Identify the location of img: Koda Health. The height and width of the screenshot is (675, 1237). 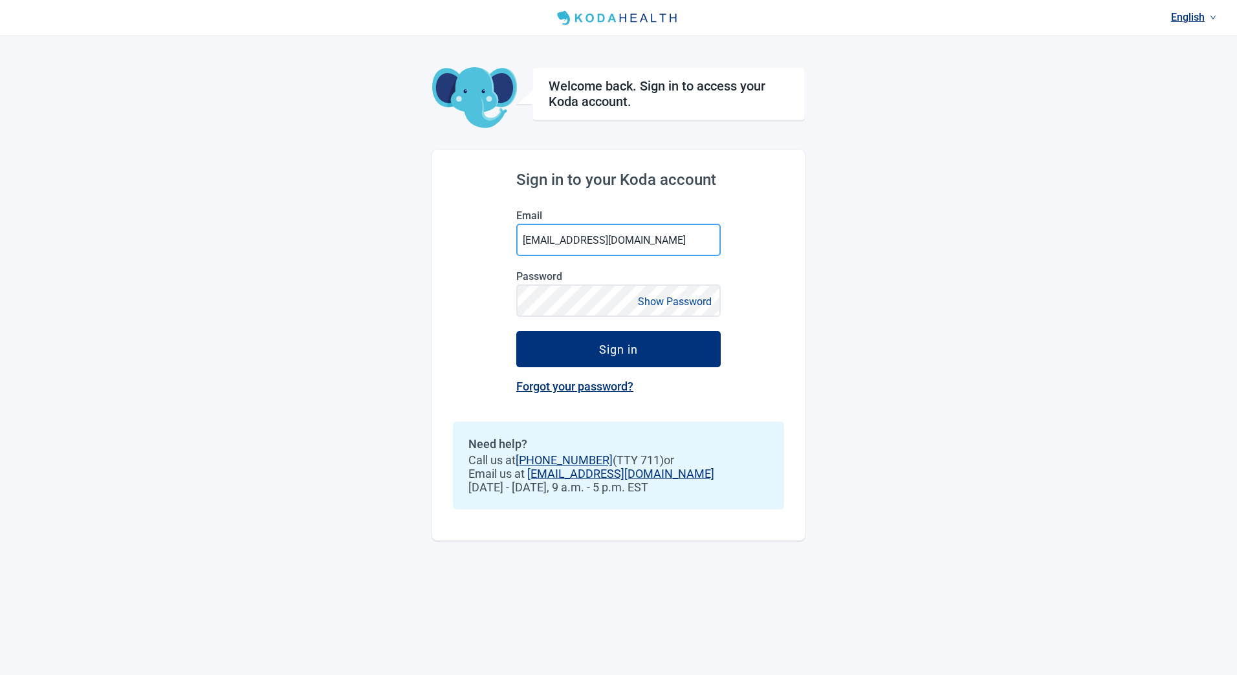
(618, 18).